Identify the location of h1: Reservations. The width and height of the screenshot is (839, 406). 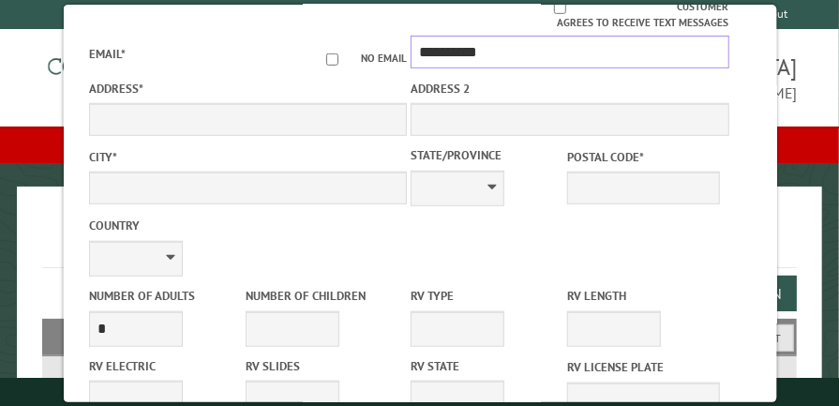
(420, 242).